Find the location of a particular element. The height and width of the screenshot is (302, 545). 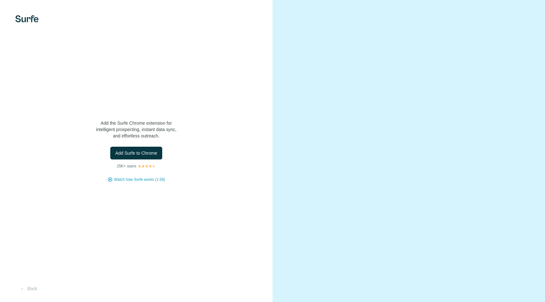

button: Back is located at coordinates (28, 289).